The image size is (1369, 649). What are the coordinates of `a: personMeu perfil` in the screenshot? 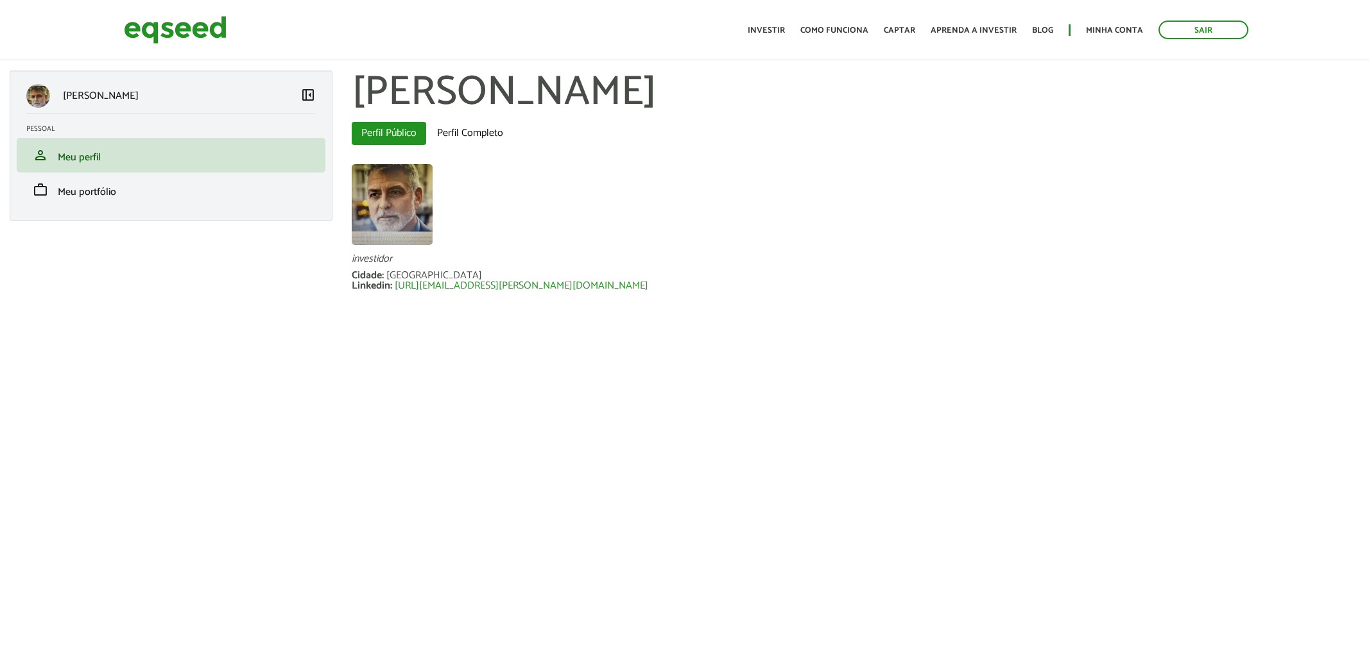 It's located at (171, 155).